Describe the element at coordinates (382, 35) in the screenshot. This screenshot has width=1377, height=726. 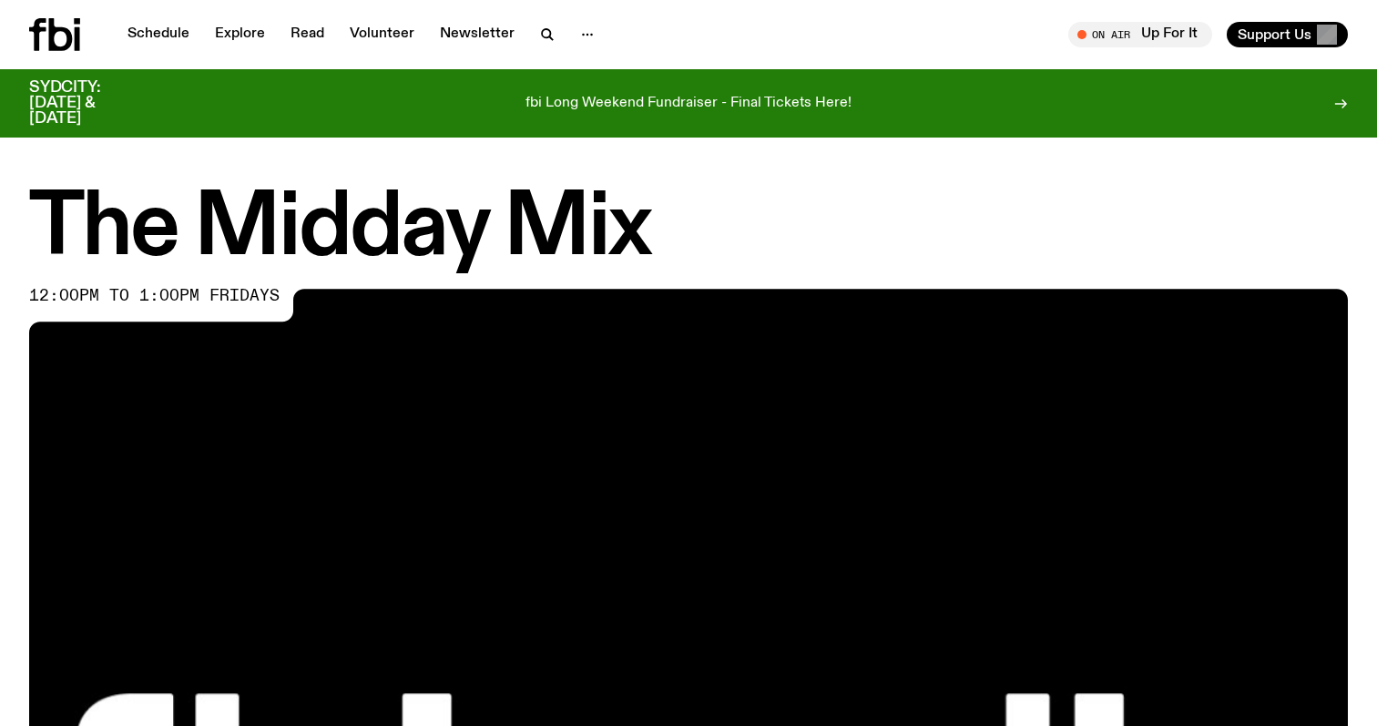
I see `a: Volunteer` at that location.